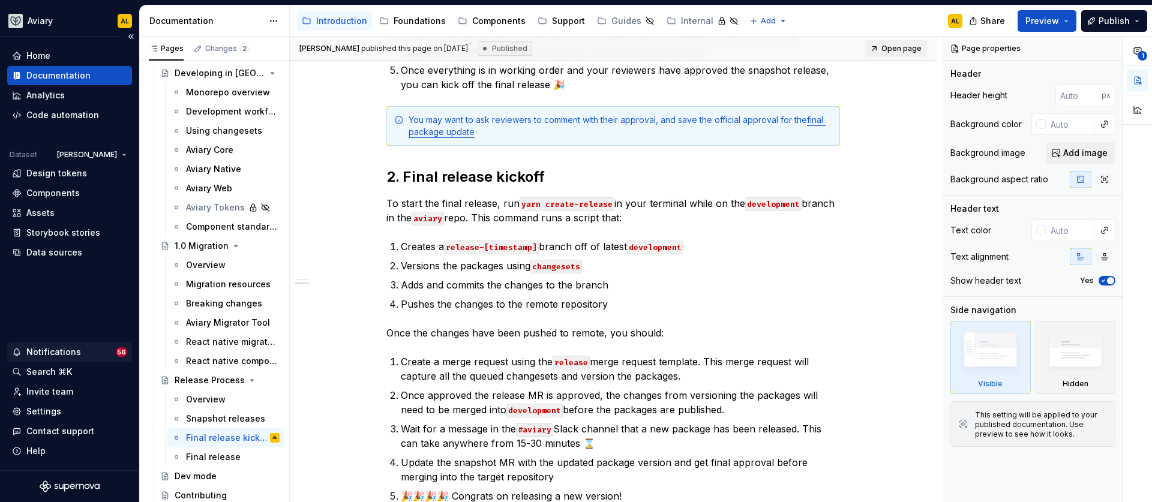 The image size is (1152, 502). Describe the element at coordinates (16, 21) in the screenshot. I see `img: 256e2c79-9abd-4d59-8978-03feab5a3943.png` at that location.